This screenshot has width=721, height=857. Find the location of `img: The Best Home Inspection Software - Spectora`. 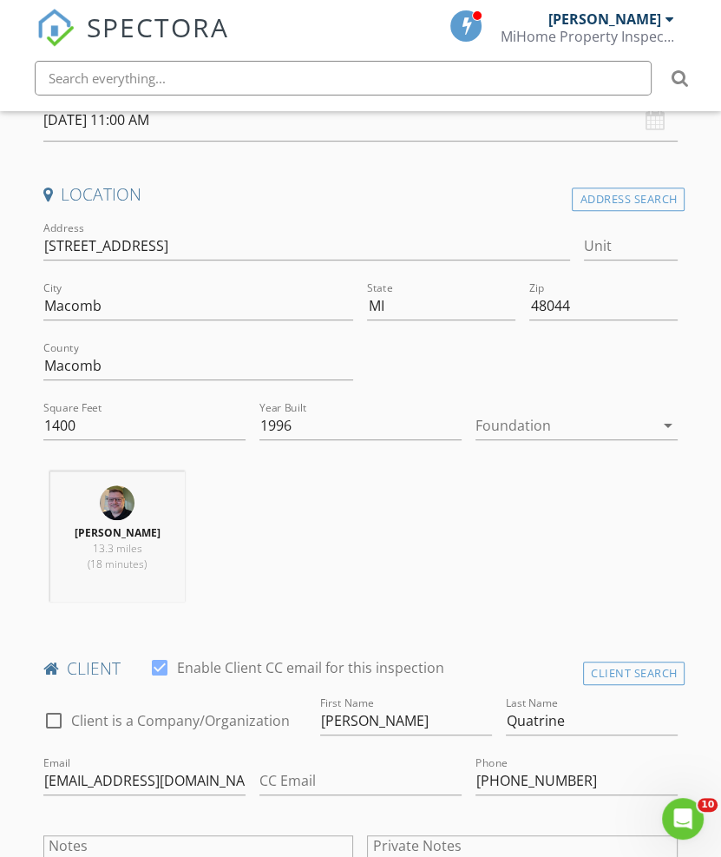

img: The Best Home Inspection Software - Spectora is located at coordinates (56, 28).